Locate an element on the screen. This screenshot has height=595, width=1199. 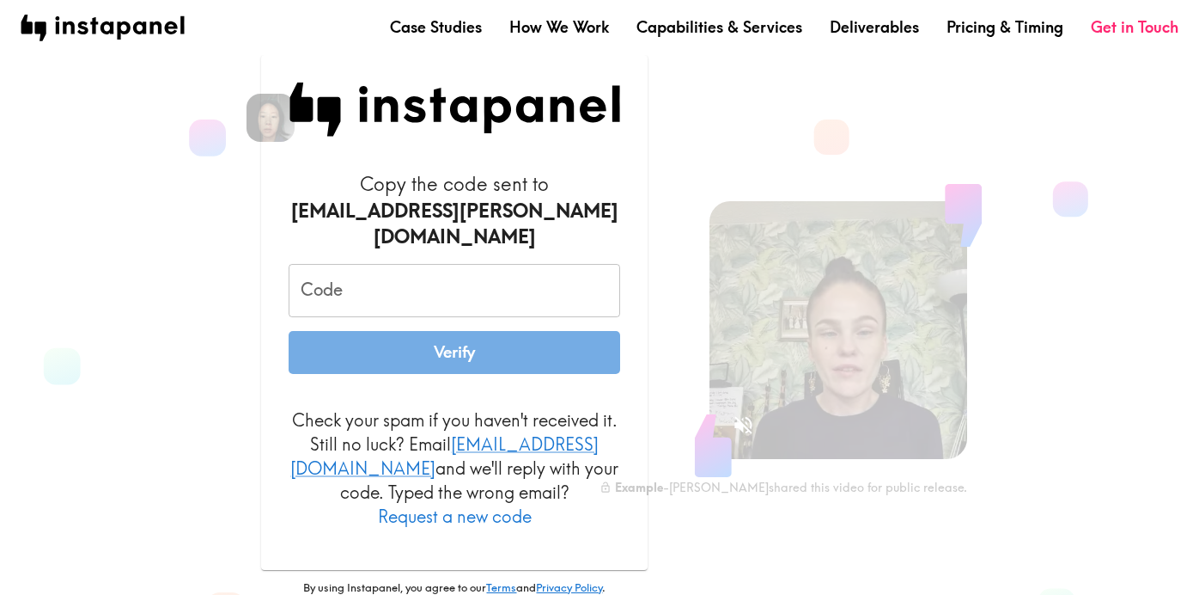
p: Check your spam if you haven't received it. Still no luck? Email and we'll reply with your code. ... is located at coordinates (455, 468).